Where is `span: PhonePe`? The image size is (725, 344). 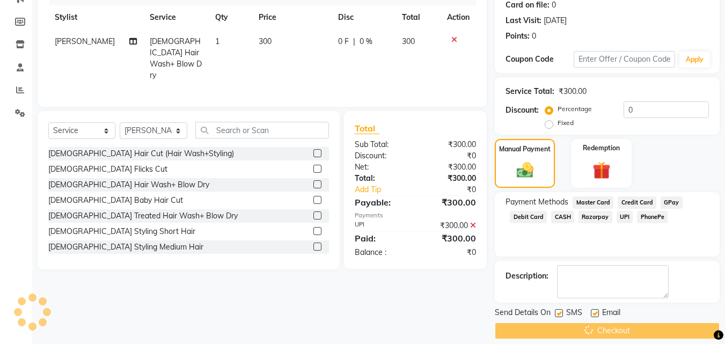 span: PhonePe is located at coordinates (652, 217).